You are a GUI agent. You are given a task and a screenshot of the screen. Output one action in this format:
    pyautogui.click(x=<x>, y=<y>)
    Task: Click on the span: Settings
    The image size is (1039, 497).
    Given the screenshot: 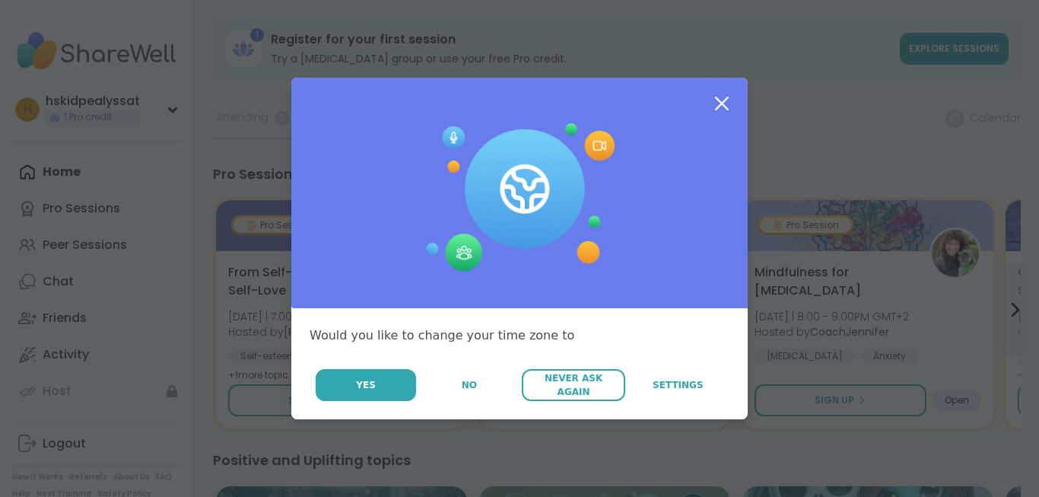 What is the action you would take?
    pyautogui.click(x=678, y=385)
    